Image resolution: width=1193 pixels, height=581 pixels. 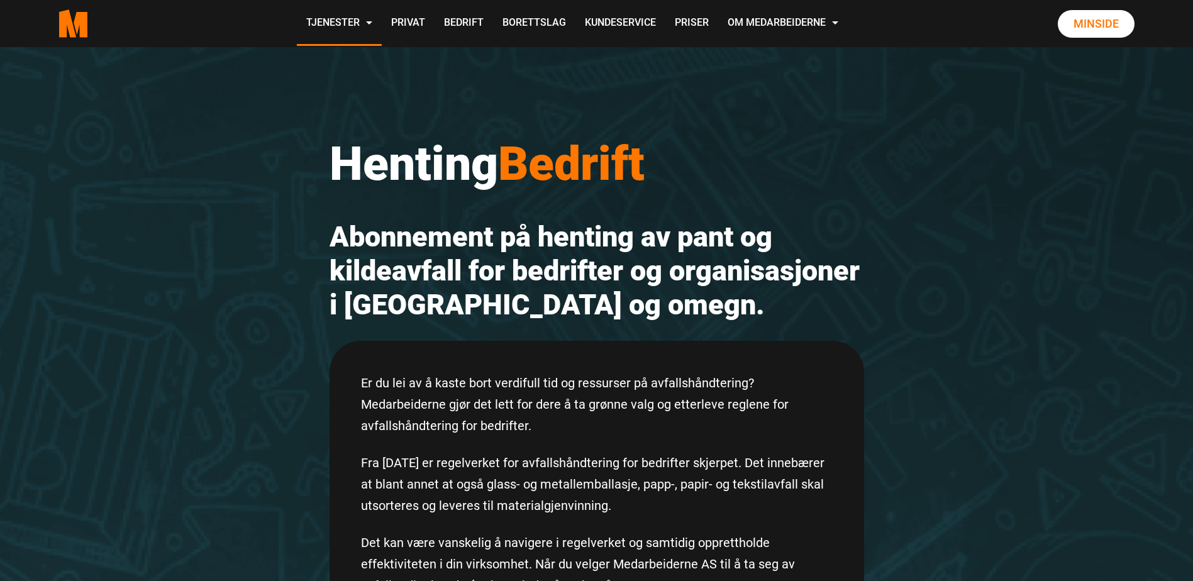 I want to click on a: Minside, so click(x=1096, y=24).